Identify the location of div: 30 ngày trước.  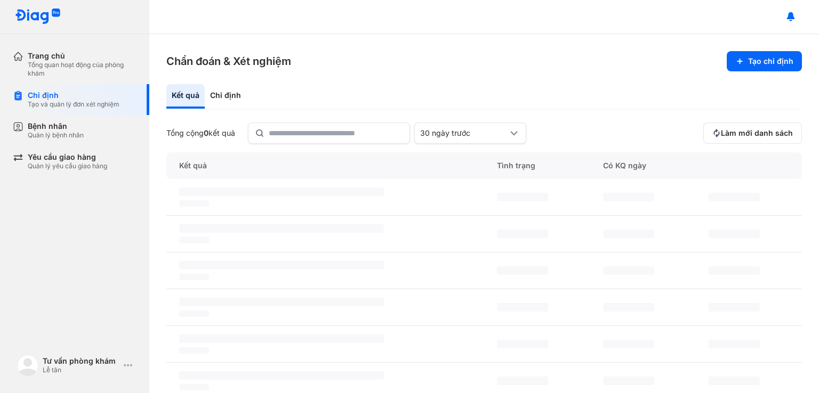
(464, 133).